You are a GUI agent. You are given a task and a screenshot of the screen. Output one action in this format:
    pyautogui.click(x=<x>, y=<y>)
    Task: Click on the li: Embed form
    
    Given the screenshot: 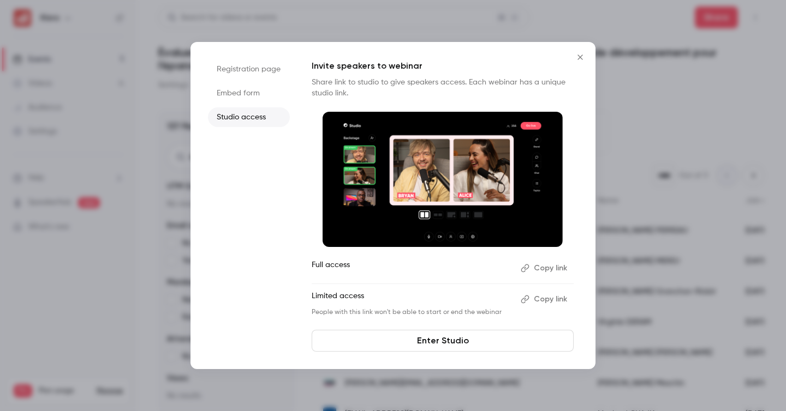 What is the action you would take?
    pyautogui.click(x=249, y=93)
    